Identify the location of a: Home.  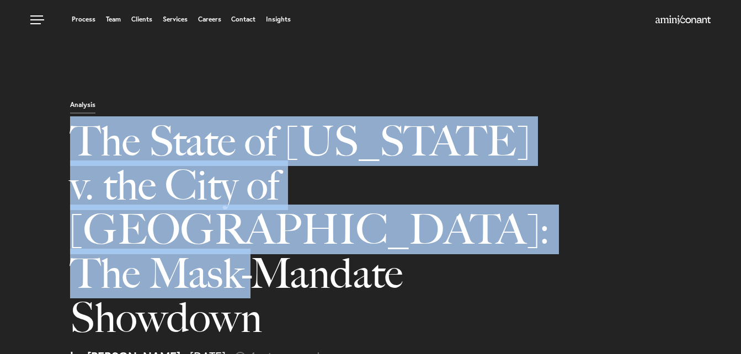
(683, 20).